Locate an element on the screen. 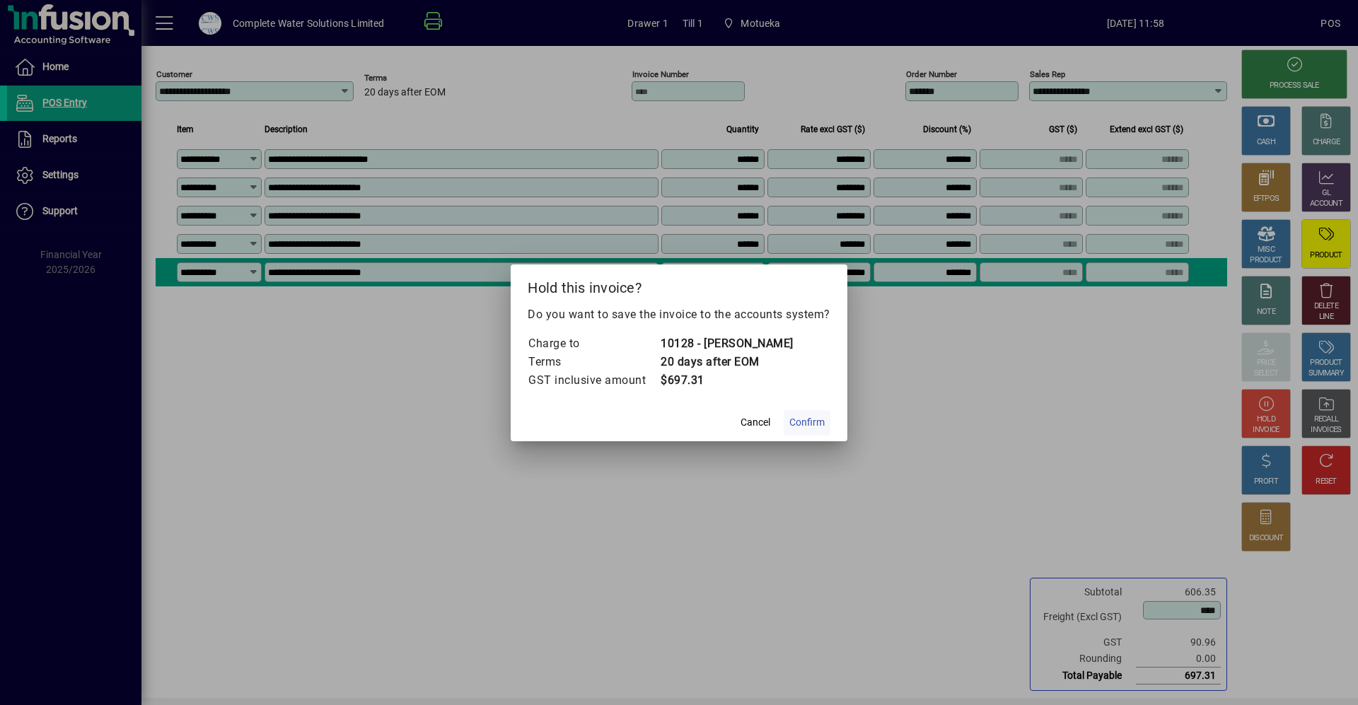 The height and width of the screenshot is (705, 1358). span: Confirm is located at coordinates (807, 422).